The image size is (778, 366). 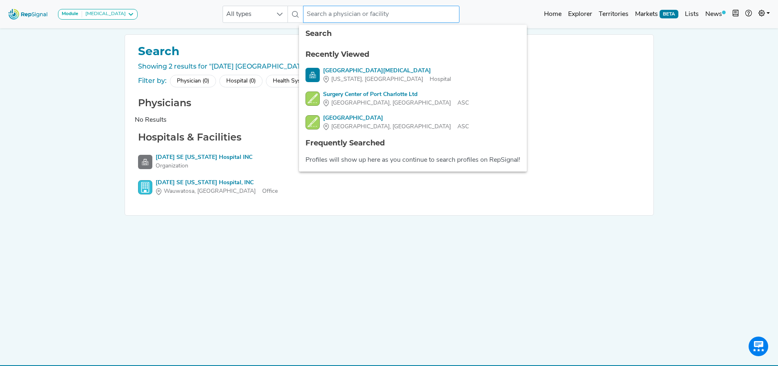 What do you see at coordinates (381, 14) in the screenshot?
I see `input: Search a physician or facility` at bounding box center [381, 14].